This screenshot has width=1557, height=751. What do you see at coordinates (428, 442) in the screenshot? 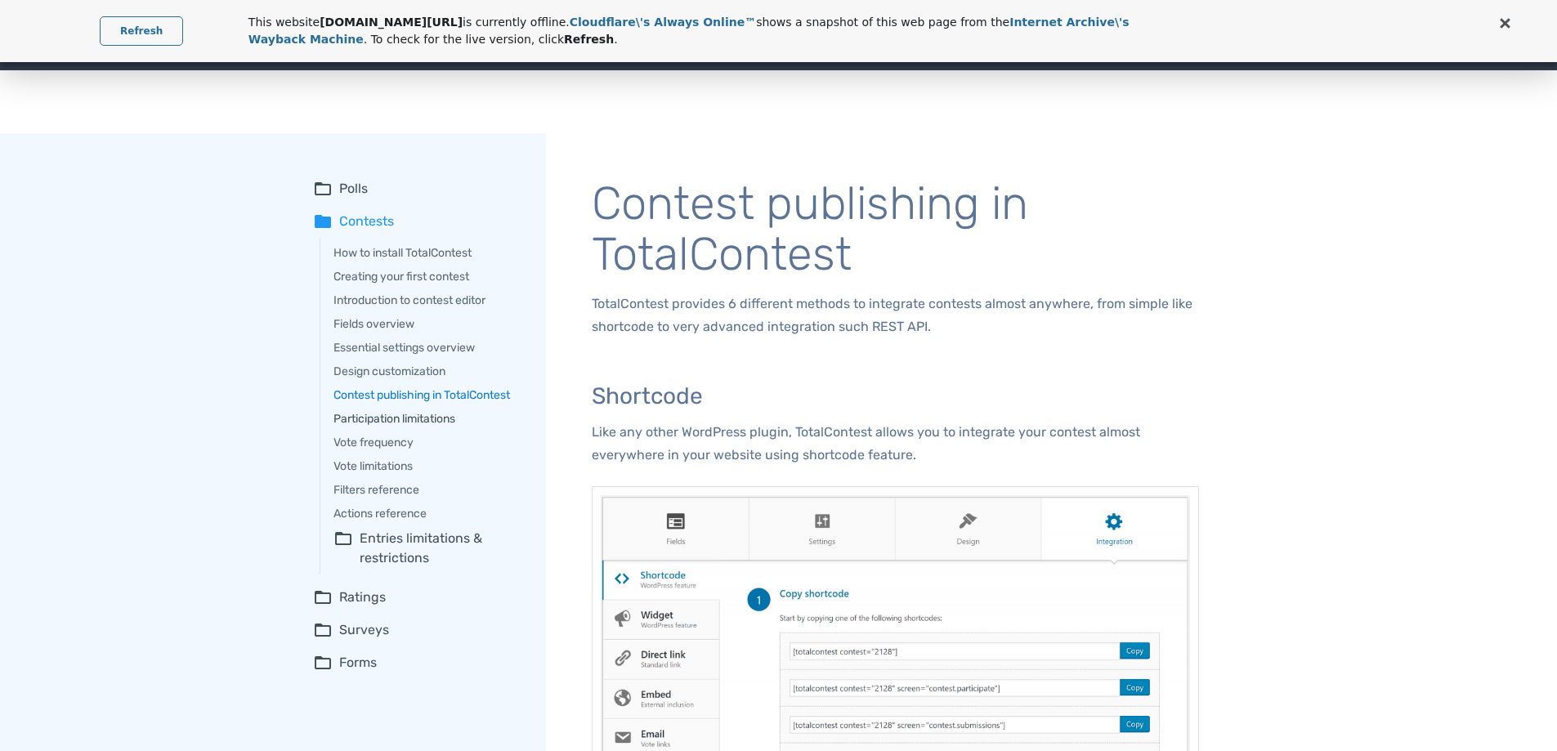
I see `a: Vote frequency` at bounding box center [428, 442].